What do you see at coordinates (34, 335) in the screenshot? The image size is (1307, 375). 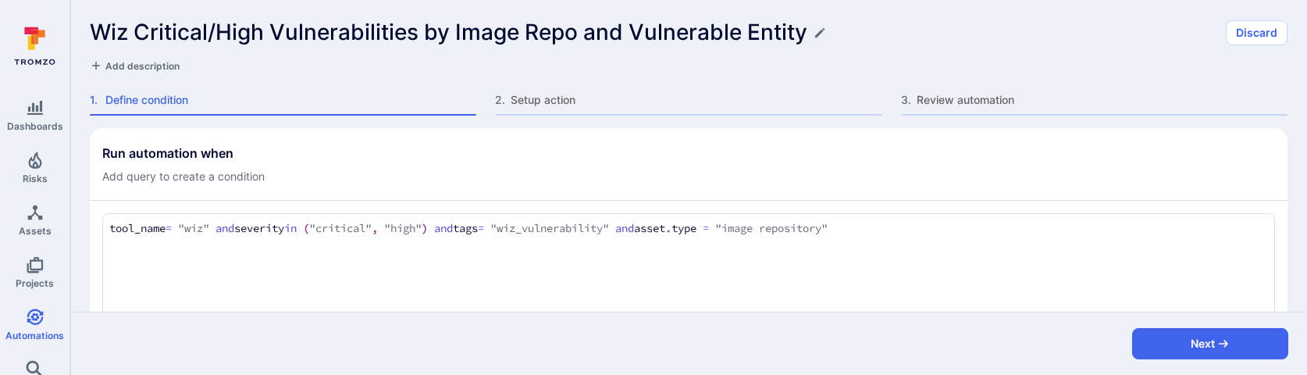 I see `span: Automations` at bounding box center [34, 335].